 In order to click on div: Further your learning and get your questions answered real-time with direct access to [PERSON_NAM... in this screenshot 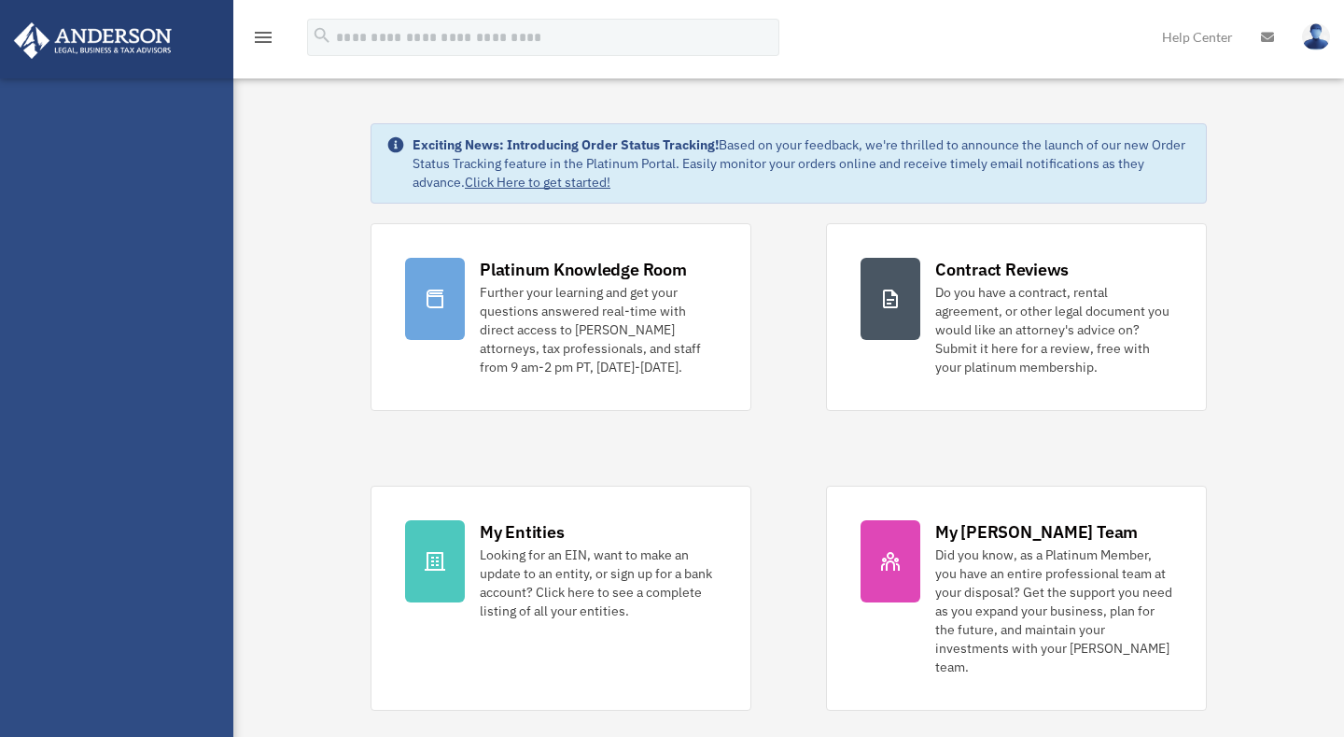, I will do `click(598, 330)`.